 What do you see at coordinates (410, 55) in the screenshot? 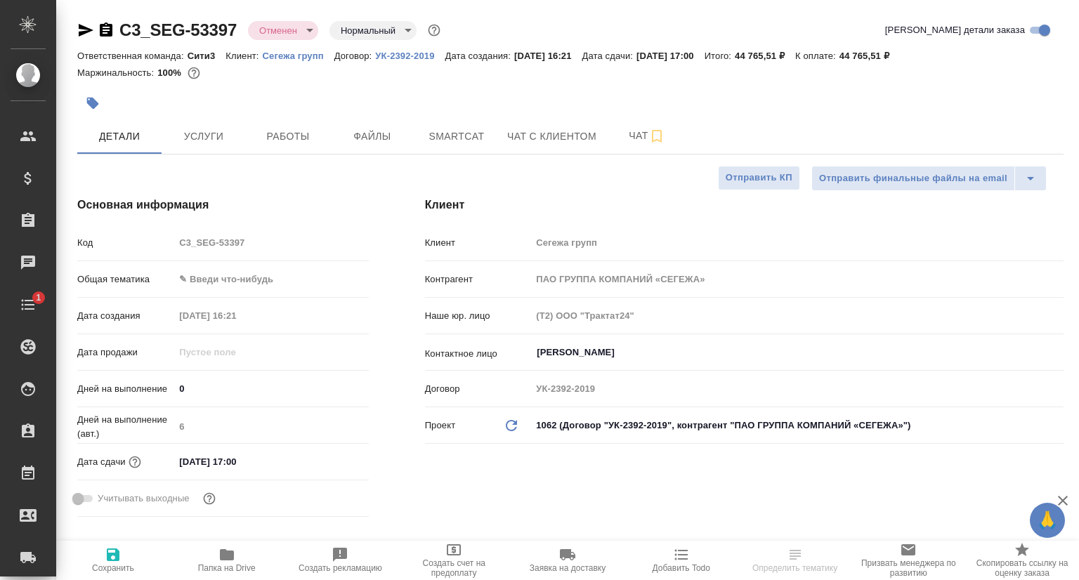
I see `p: УК-2392-2019` at bounding box center [410, 55].